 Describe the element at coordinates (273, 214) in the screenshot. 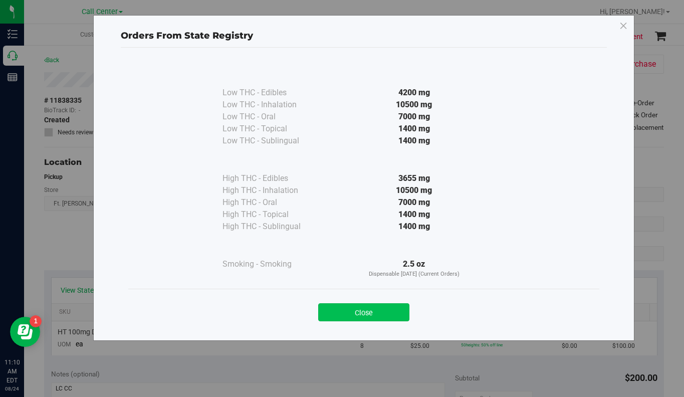

I see `div: High THC - Topical` at that location.